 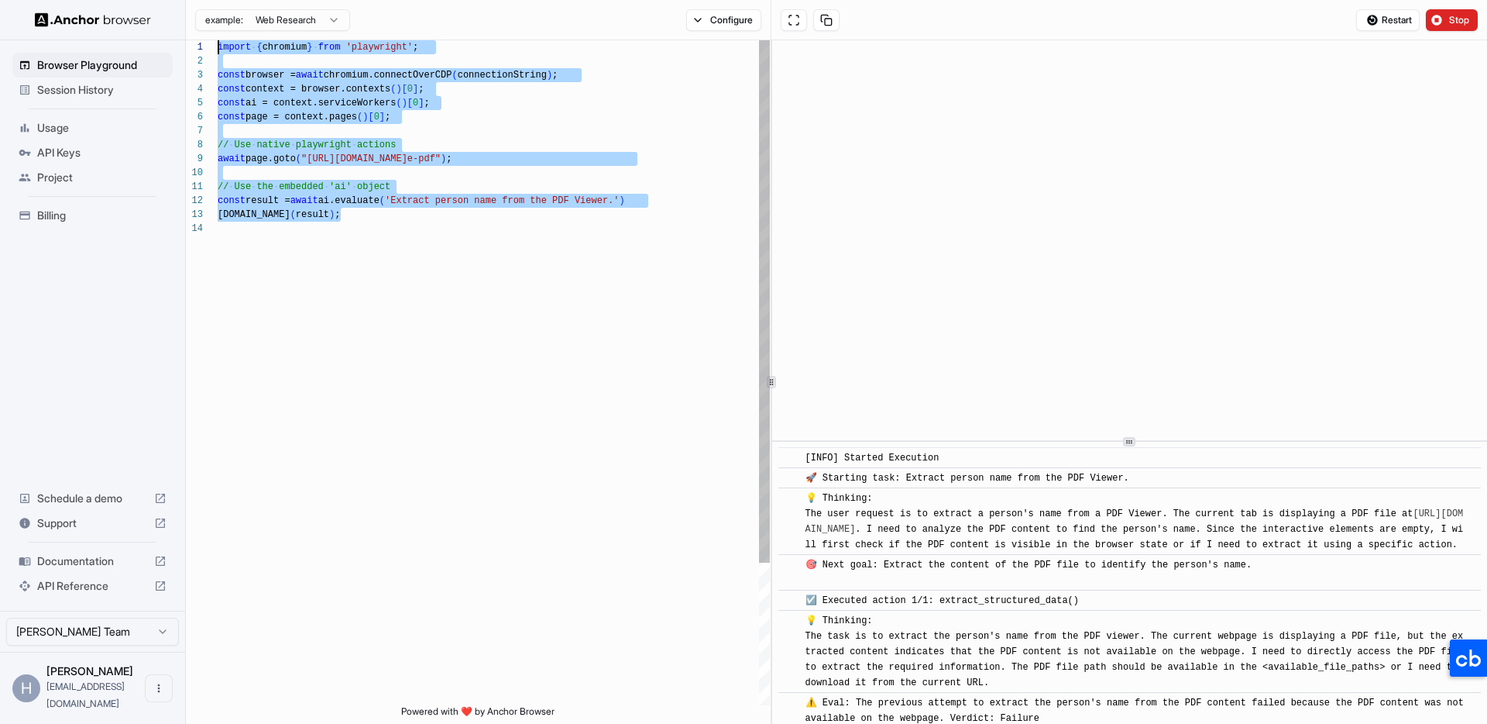 What do you see at coordinates (194, 215) in the screenshot?
I see `div: 13` at bounding box center [194, 215].